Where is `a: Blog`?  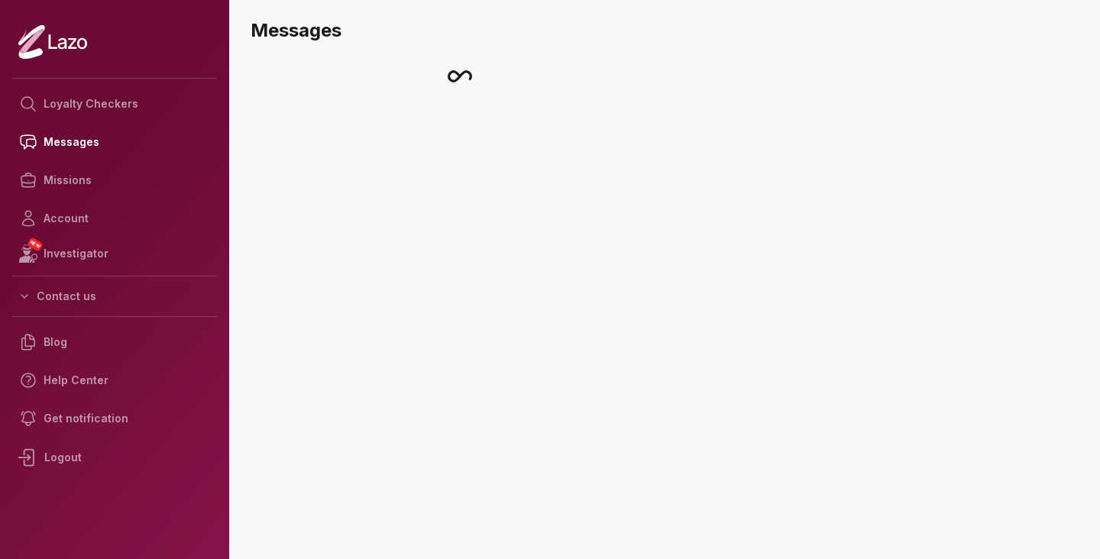
a: Blog is located at coordinates (115, 342).